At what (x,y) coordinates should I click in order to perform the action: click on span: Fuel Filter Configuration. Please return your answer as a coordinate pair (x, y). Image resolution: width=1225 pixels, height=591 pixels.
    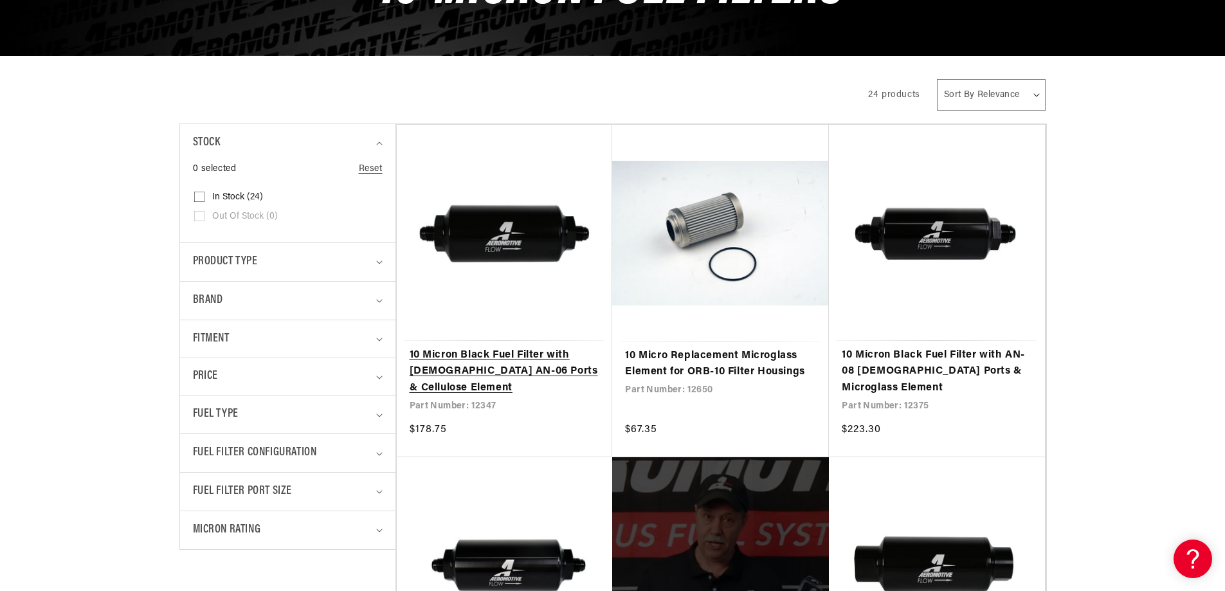
    Looking at the image, I should click on (255, 453).